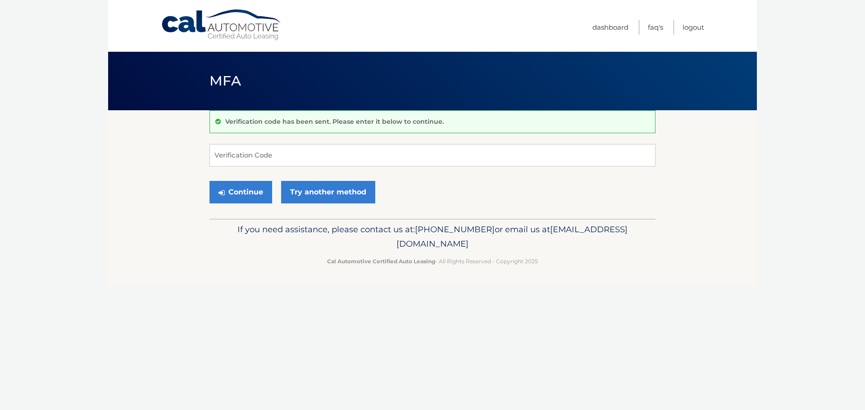  Describe the element at coordinates (656, 27) in the screenshot. I see `a: FAQ's` at that location.